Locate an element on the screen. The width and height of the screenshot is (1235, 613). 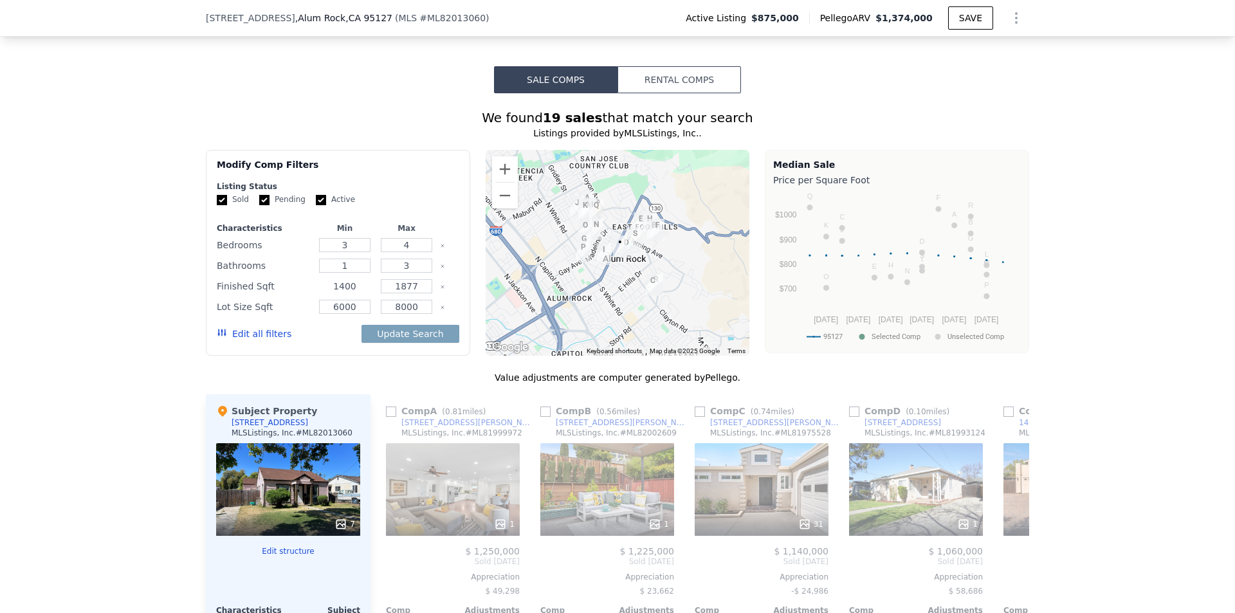
button: Zoom in is located at coordinates (505, 169).